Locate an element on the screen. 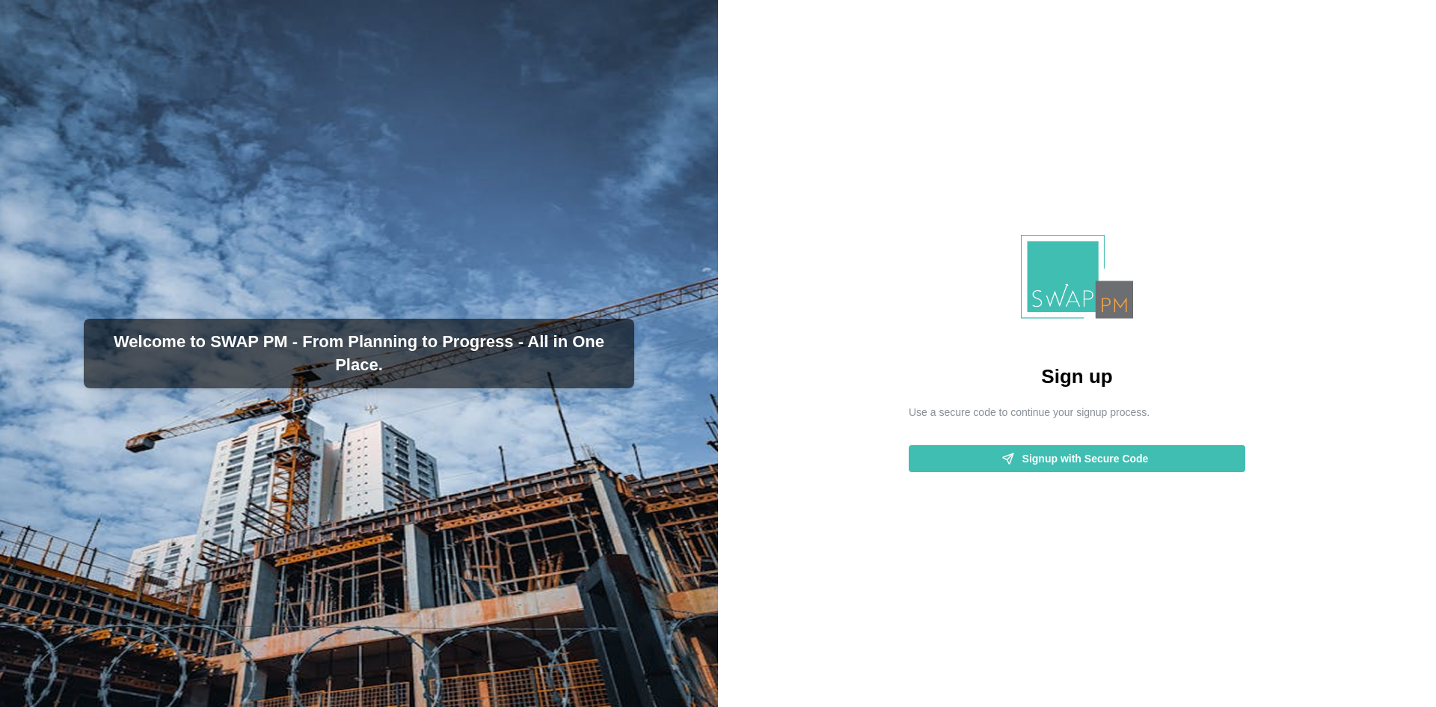 This screenshot has width=1436, height=707. div: Use a secure code to continue your signup process. is located at coordinates (1029, 413).